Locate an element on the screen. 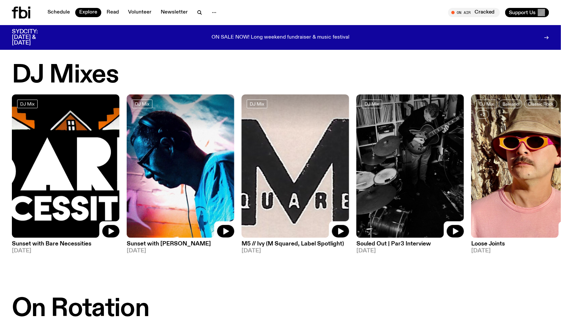 The width and height of the screenshot is (561, 324). a: Newsletter is located at coordinates (174, 13).